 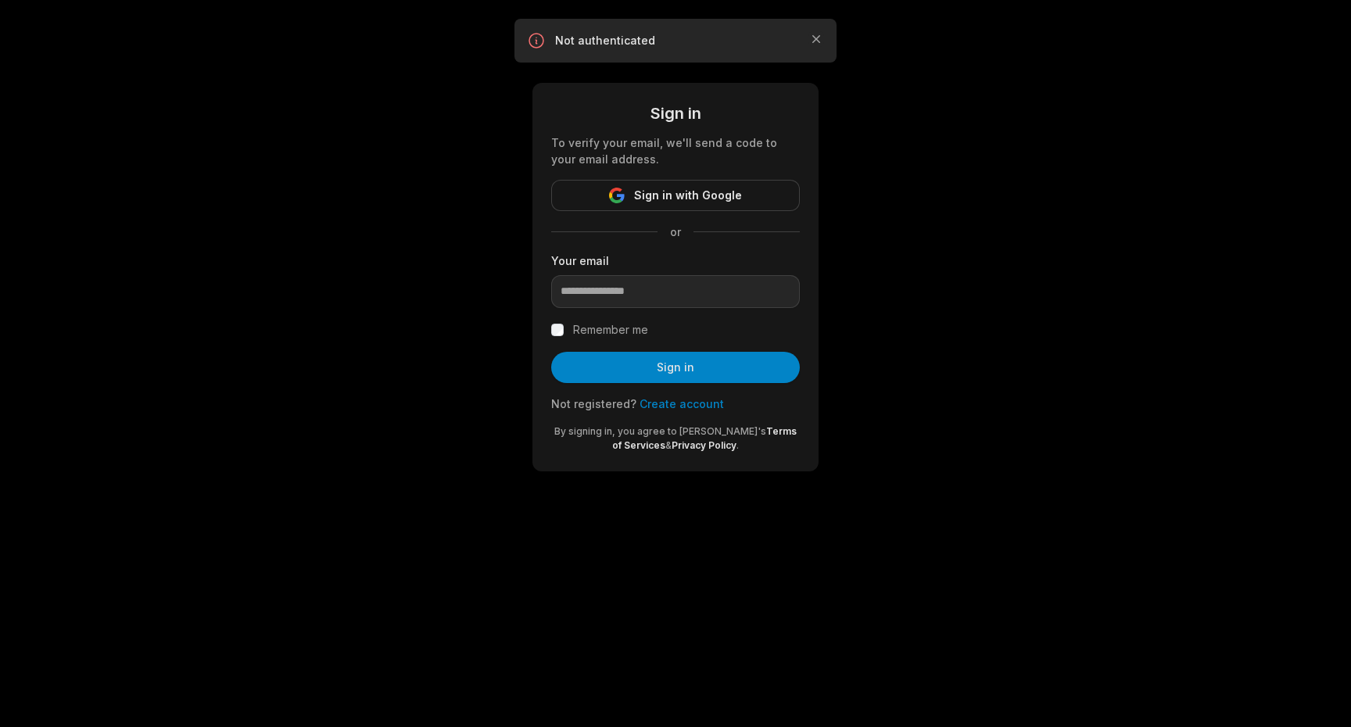 What do you see at coordinates (705, 438) in the screenshot?
I see `a: Terms of Services` at bounding box center [705, 438].